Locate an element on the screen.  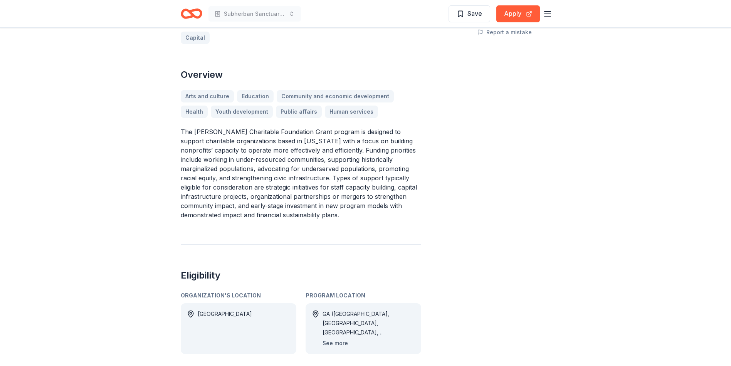
h2: Overview is located at coordinates (301, 75).